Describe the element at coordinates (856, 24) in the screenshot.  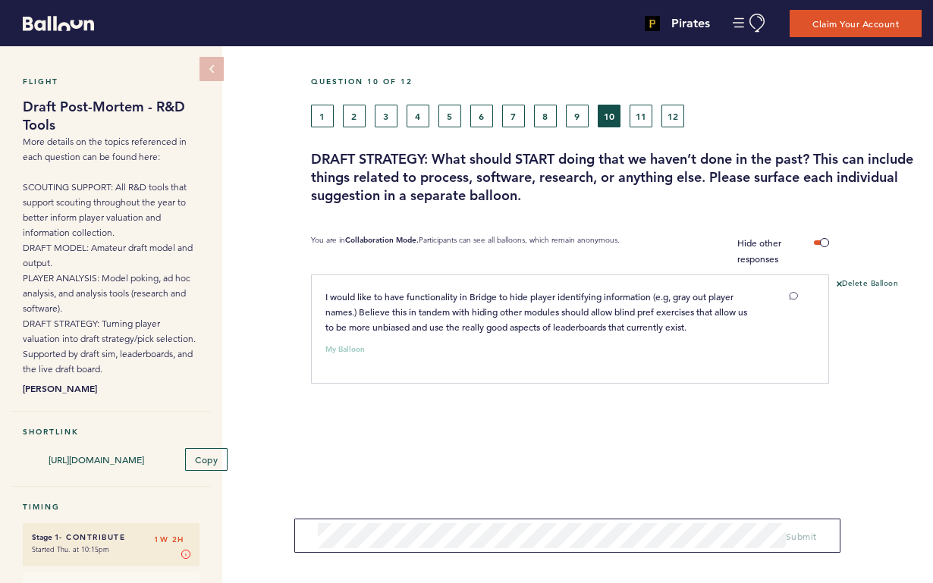
I see `button: Claim Your Account` at that location.